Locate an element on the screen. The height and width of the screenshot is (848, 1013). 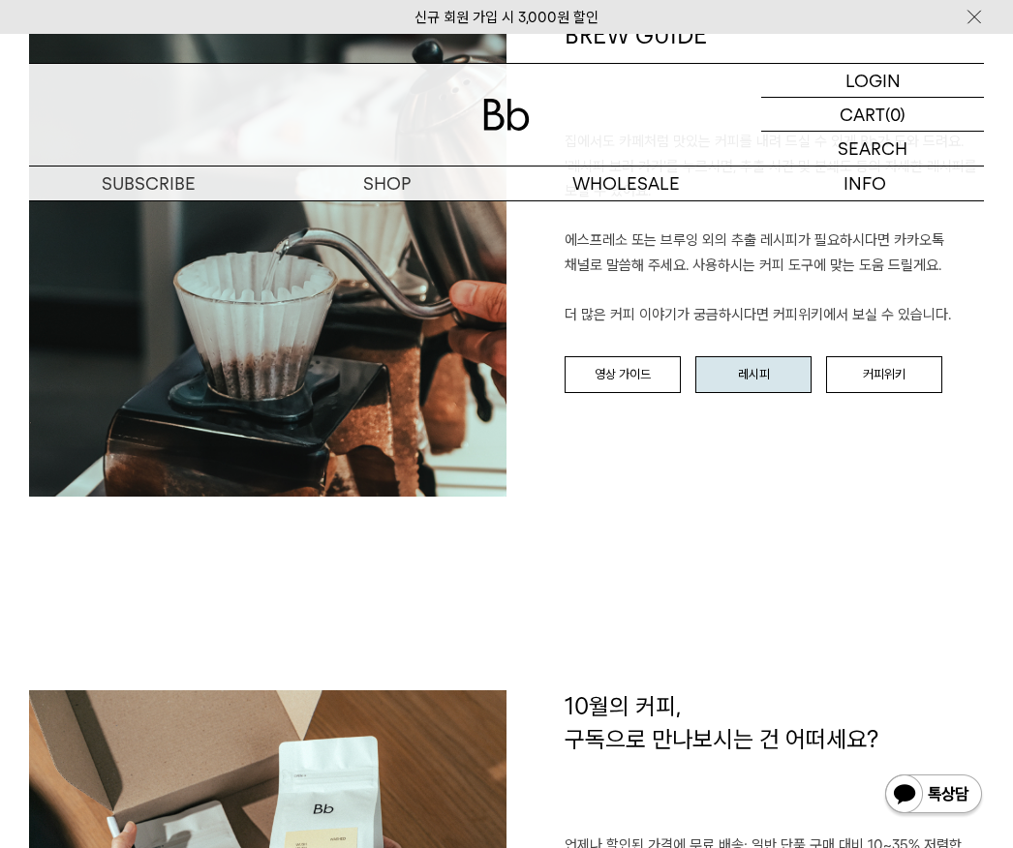
p: (0) is located at coordinates (895, 114).